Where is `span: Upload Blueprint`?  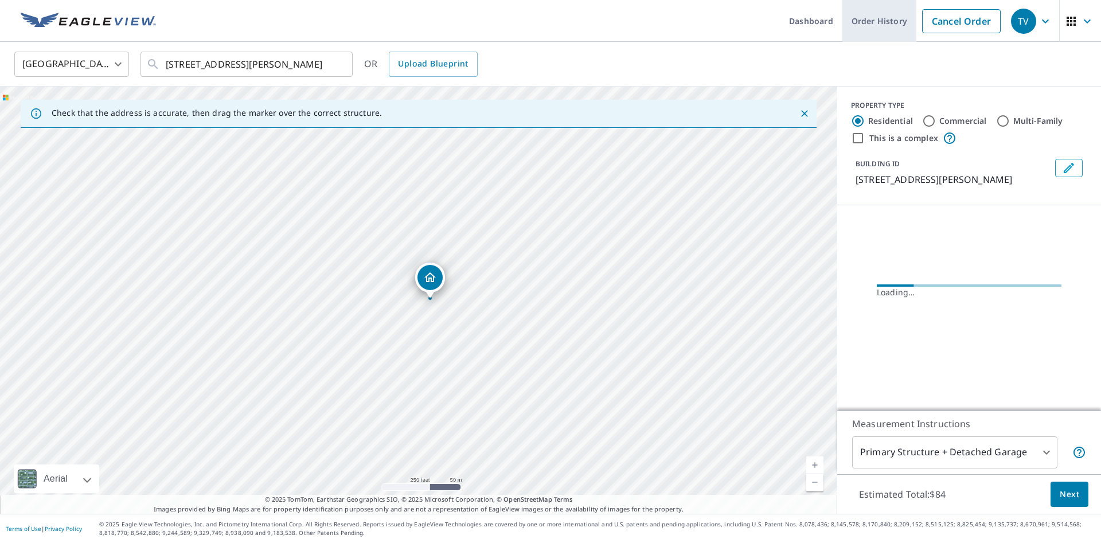 span: Upload Blueprint is located at coordinates (433, 64).